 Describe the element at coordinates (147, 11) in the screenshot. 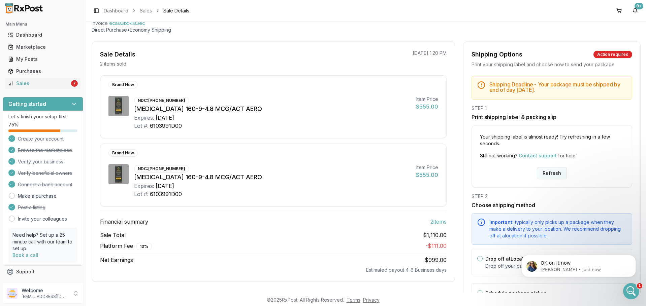

I see `nav: breadcrumb` at that location.